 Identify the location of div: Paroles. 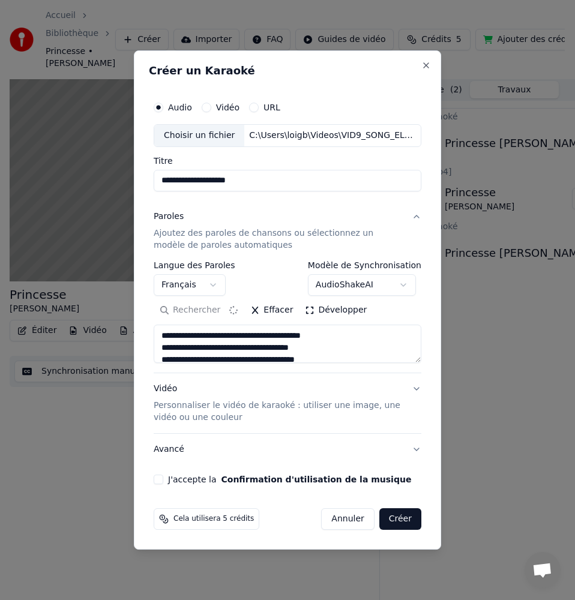
(169, 217).